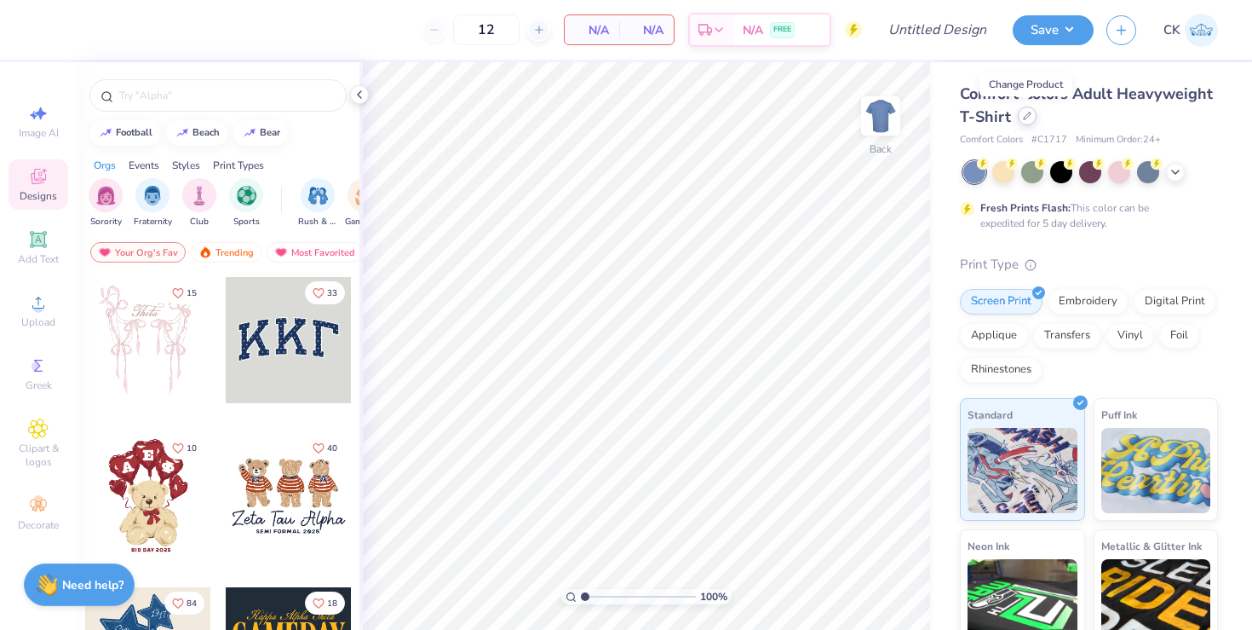 This screenshot has width=1252, height=630. Describe the element at coordinates (1067, 336) in the screenshot. I see `div: Transfers` at that location.